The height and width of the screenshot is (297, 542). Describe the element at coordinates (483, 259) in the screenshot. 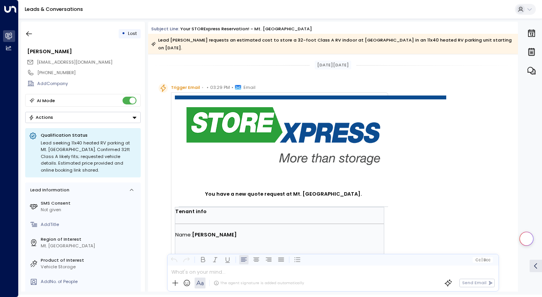

I see `button: Cc|Bcc` at that location.